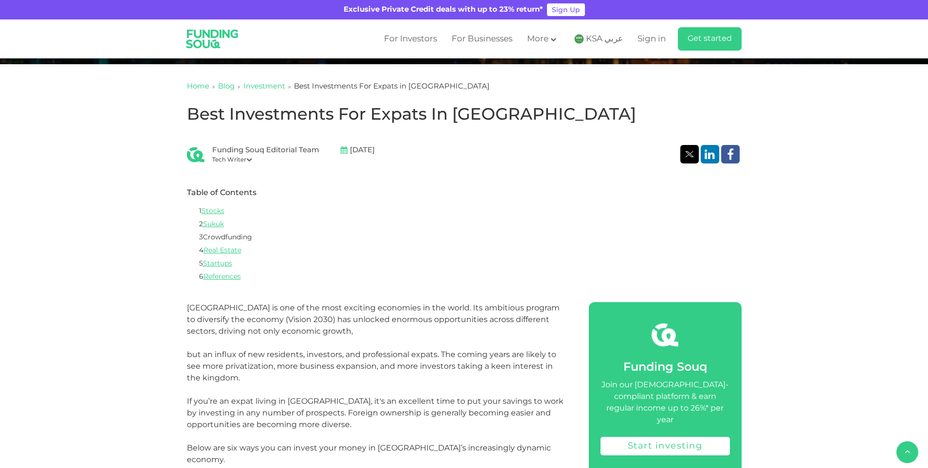 This screenshot has height=468, width=928. I want to click on a: Sign in, so click(650, 39).